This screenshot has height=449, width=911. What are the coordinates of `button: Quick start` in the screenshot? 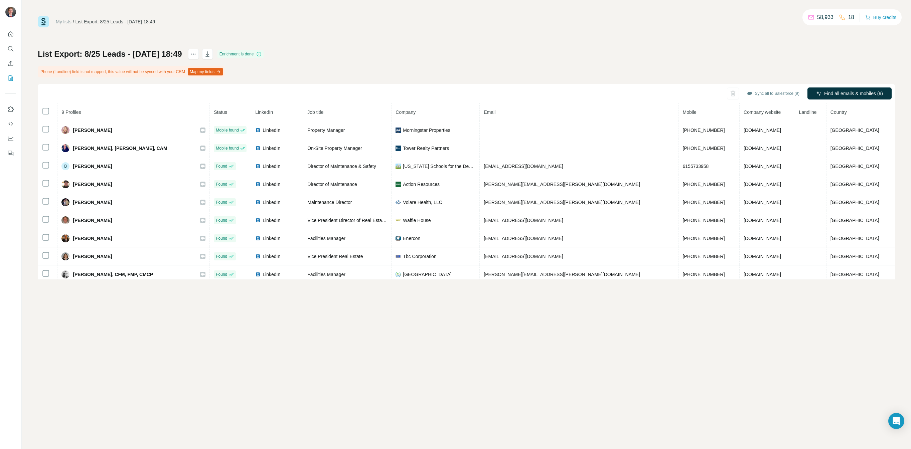 It's located at (11, 34).